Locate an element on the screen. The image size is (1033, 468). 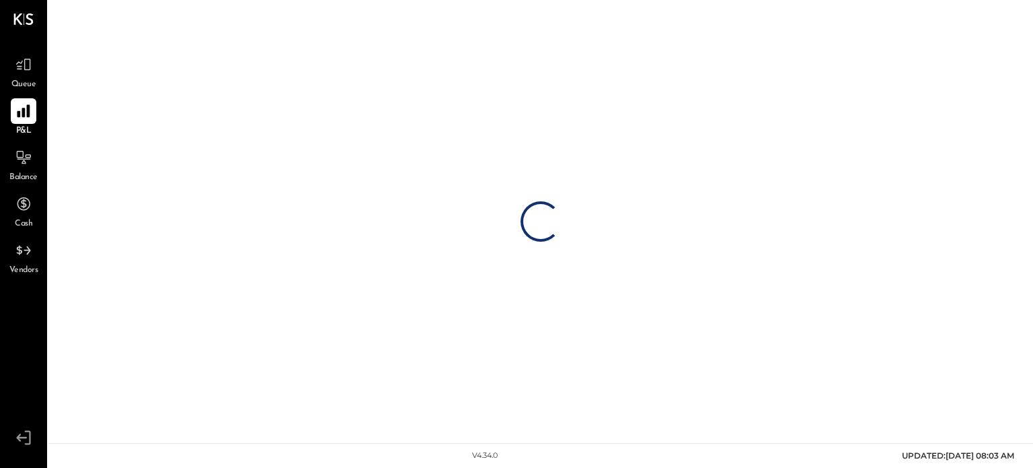
div: v 4.34.0 is located at coordinates (485, 455).